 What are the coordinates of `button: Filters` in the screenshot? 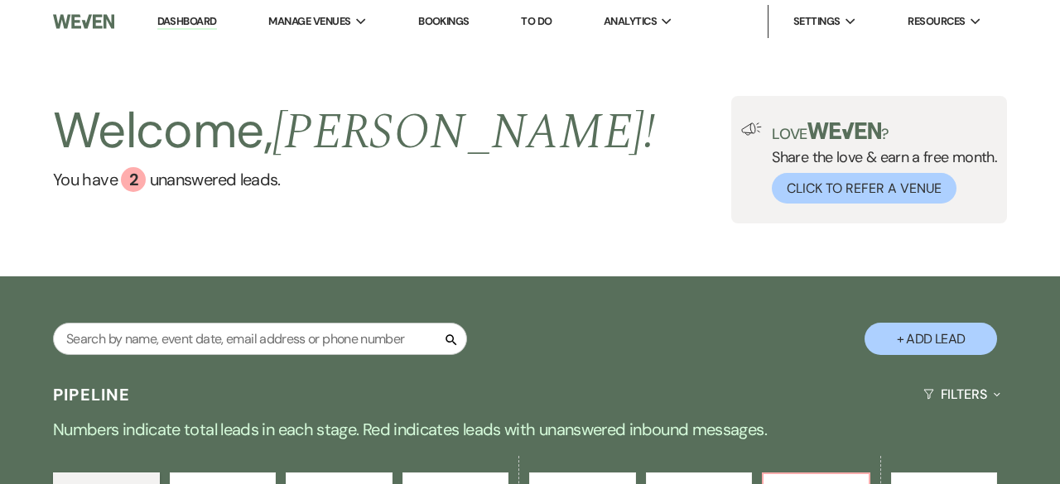 It's located at (961, 394).